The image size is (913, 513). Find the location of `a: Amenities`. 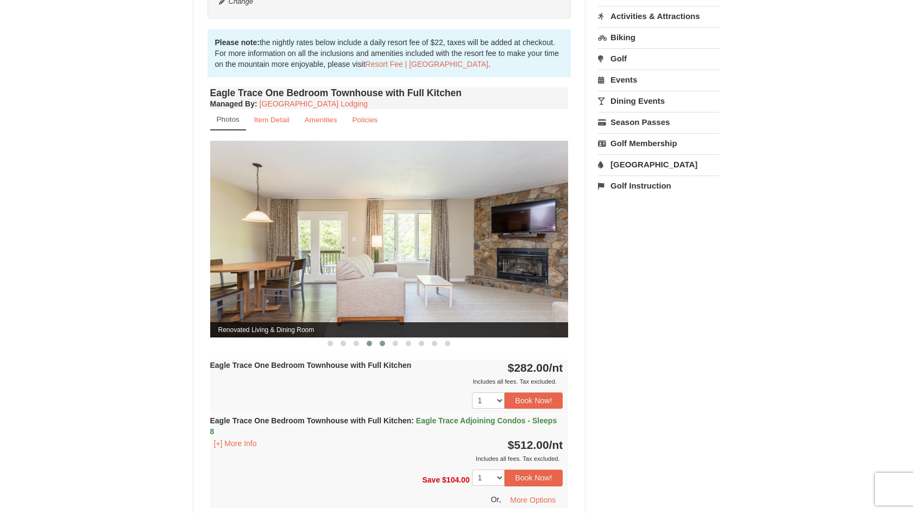

a: Amenities is located at coordinates (321, 120).